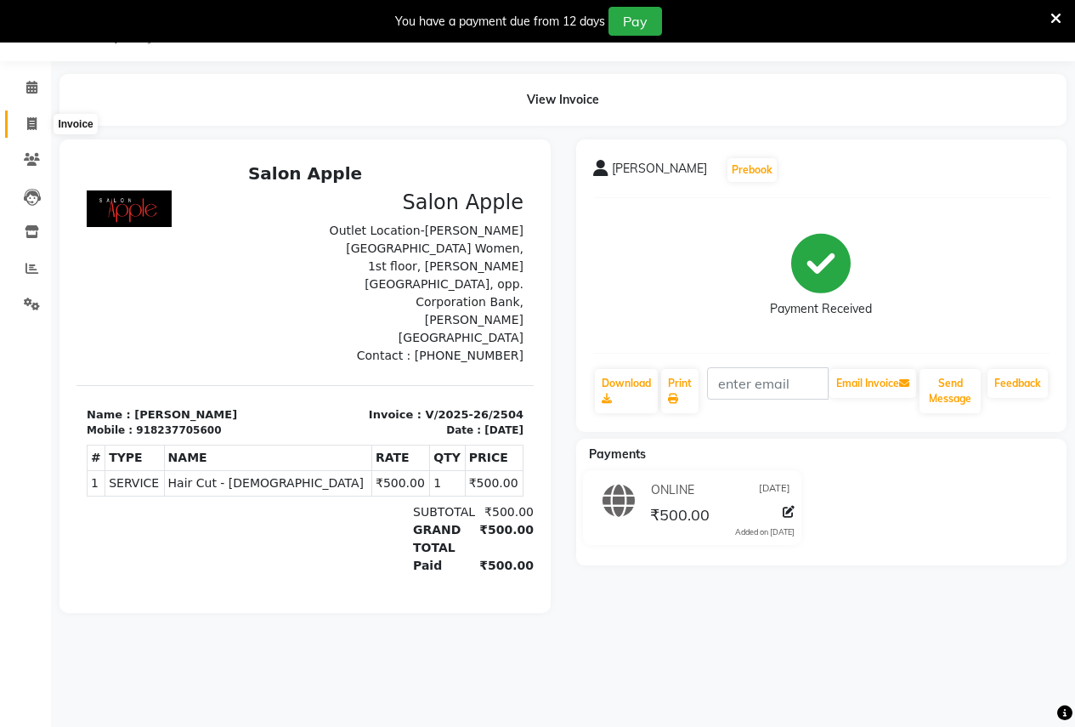 This screenshot has width=1075, height=727. Describe the element at coordinates (58, 302) in the screenshot. I see `th: TYPE` at that location.